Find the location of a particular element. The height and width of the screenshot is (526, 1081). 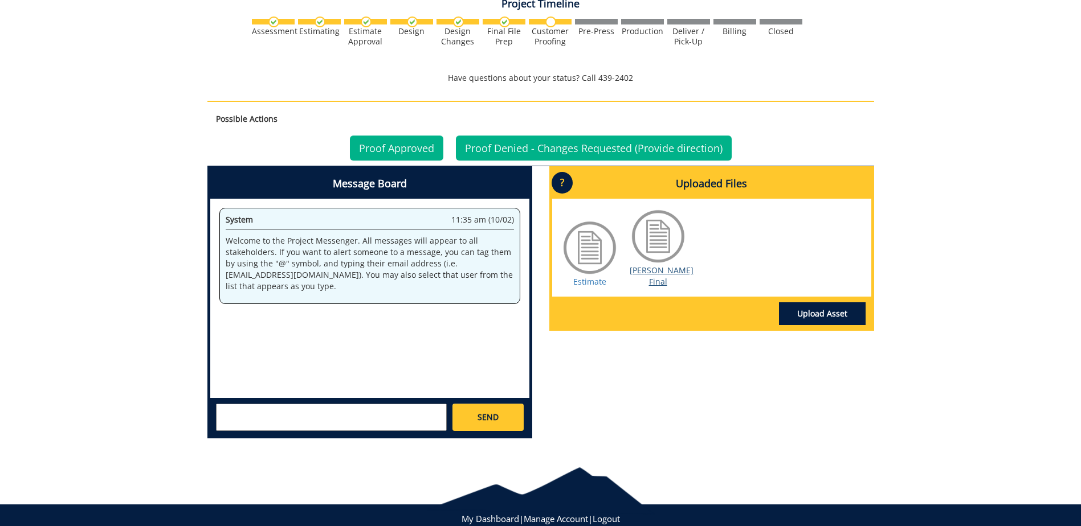

a: Logout is located at coordinates (606, 519).